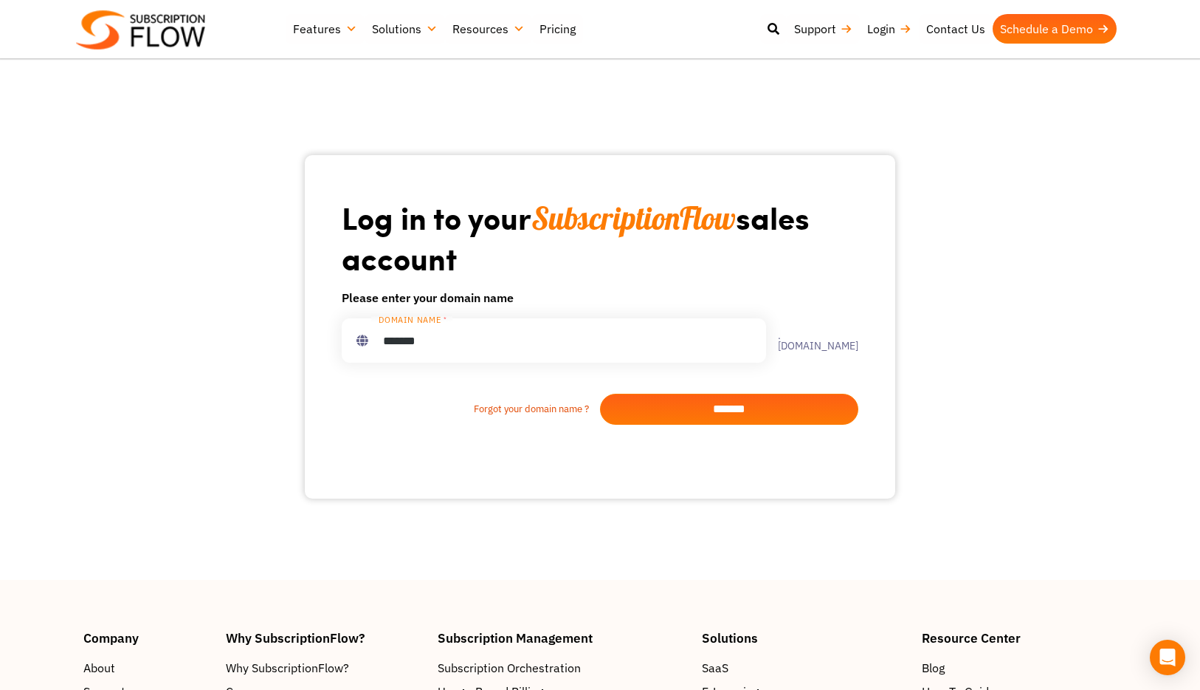  What do you see at coordinates (147, 667) in the screenshot?
I see `a: About` at bounding box center [147, 667].